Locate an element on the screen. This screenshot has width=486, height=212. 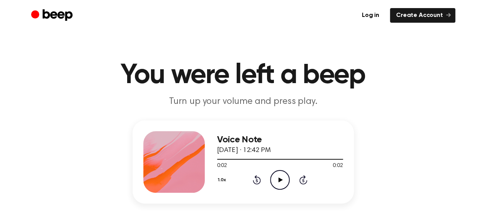
p: Turn up your volume and press play. is located at coordinates (243, 101).